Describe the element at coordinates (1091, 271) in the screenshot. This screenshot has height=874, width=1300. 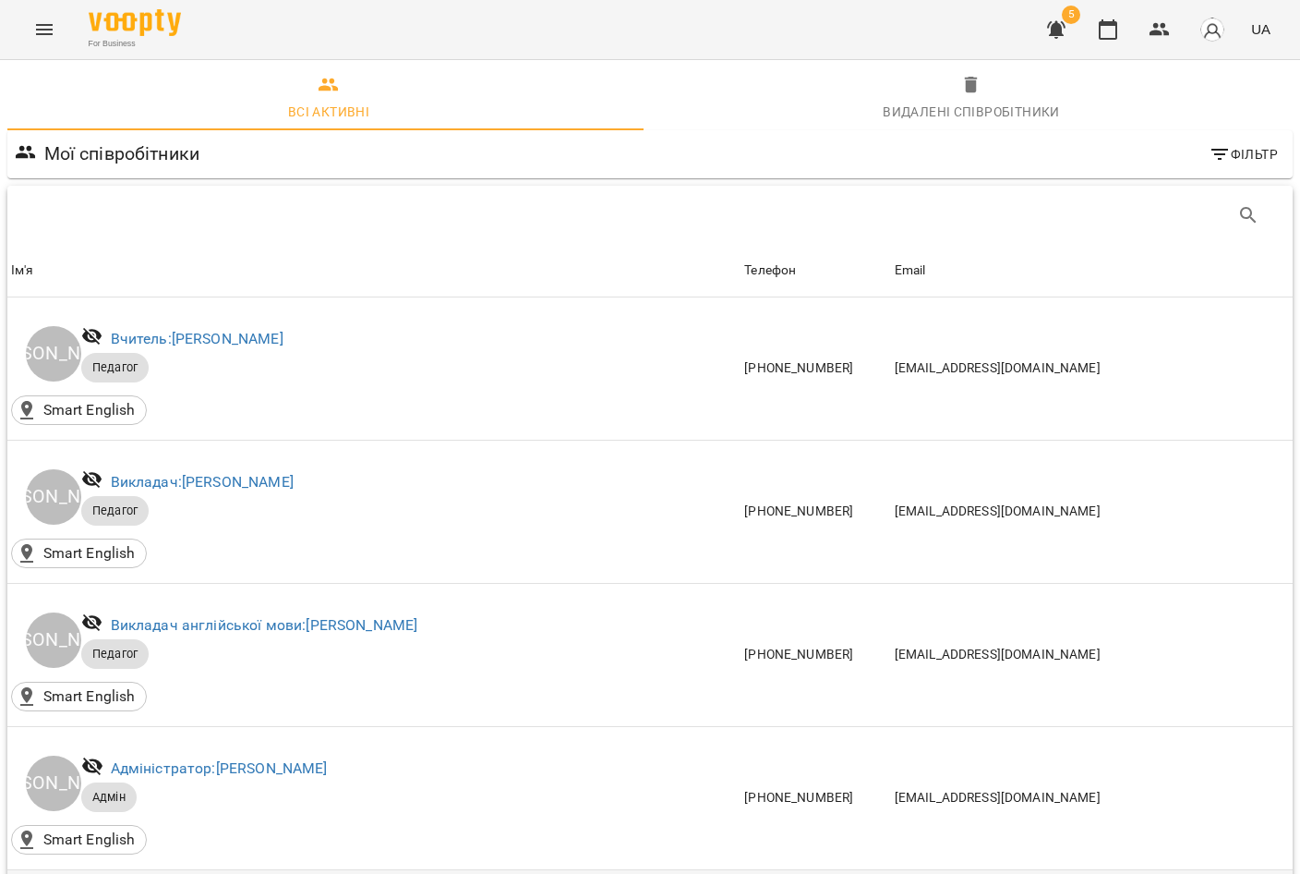
I see `span: Email` at that location.